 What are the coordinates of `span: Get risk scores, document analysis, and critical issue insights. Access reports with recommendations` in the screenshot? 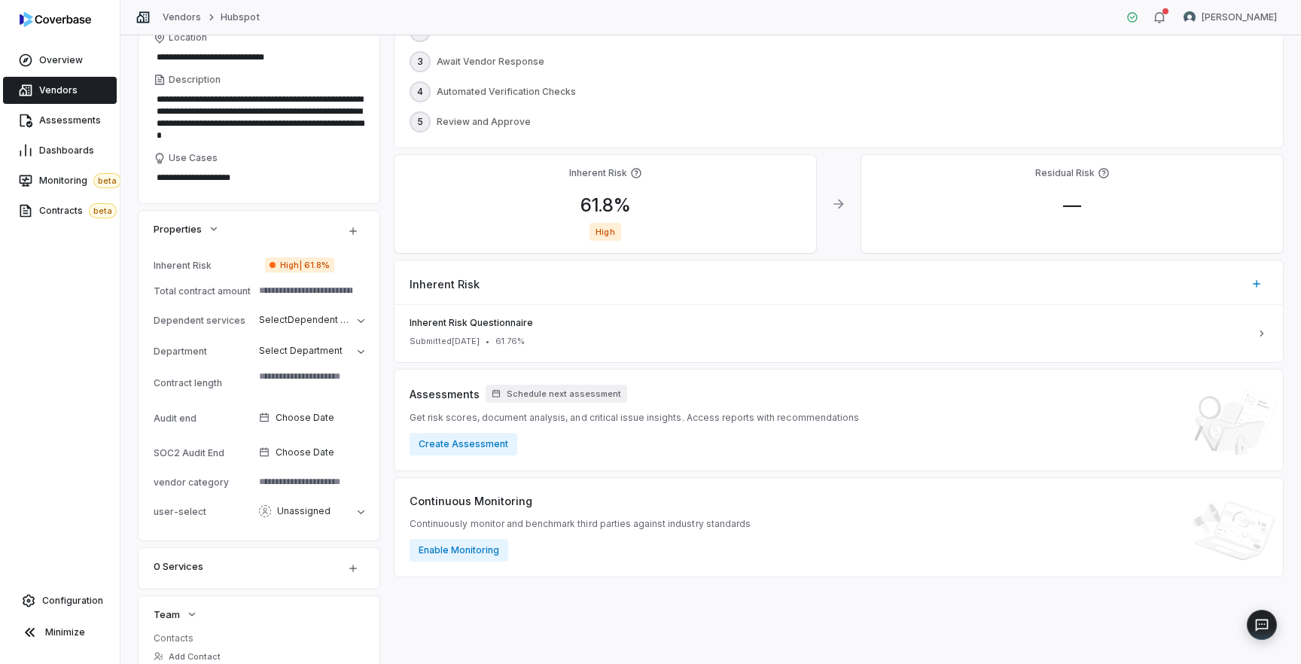 It's located at (634, 418).